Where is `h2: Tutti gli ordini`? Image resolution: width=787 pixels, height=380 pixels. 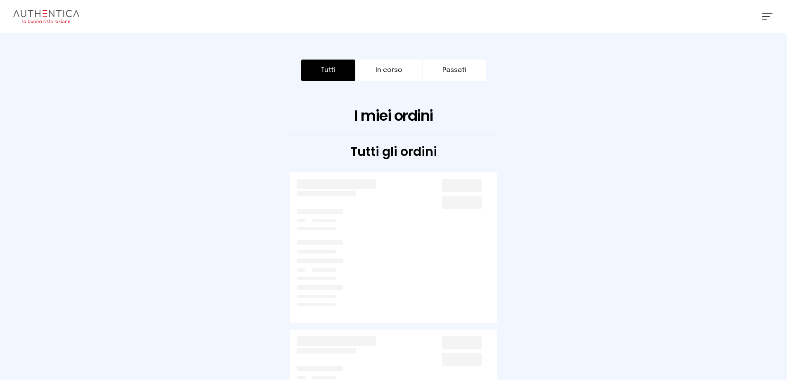
h2: Tutti gli ordini is located at coordinates (394, 152).